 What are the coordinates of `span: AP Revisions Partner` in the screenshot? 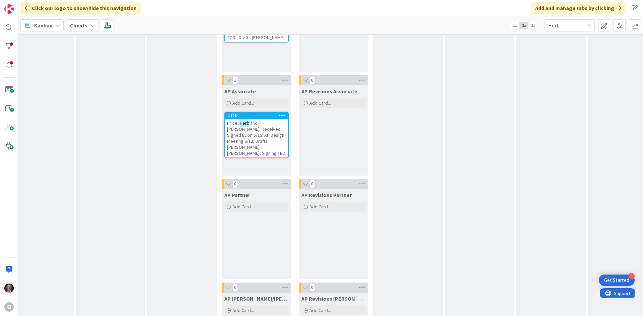 It's located at (326, 195).